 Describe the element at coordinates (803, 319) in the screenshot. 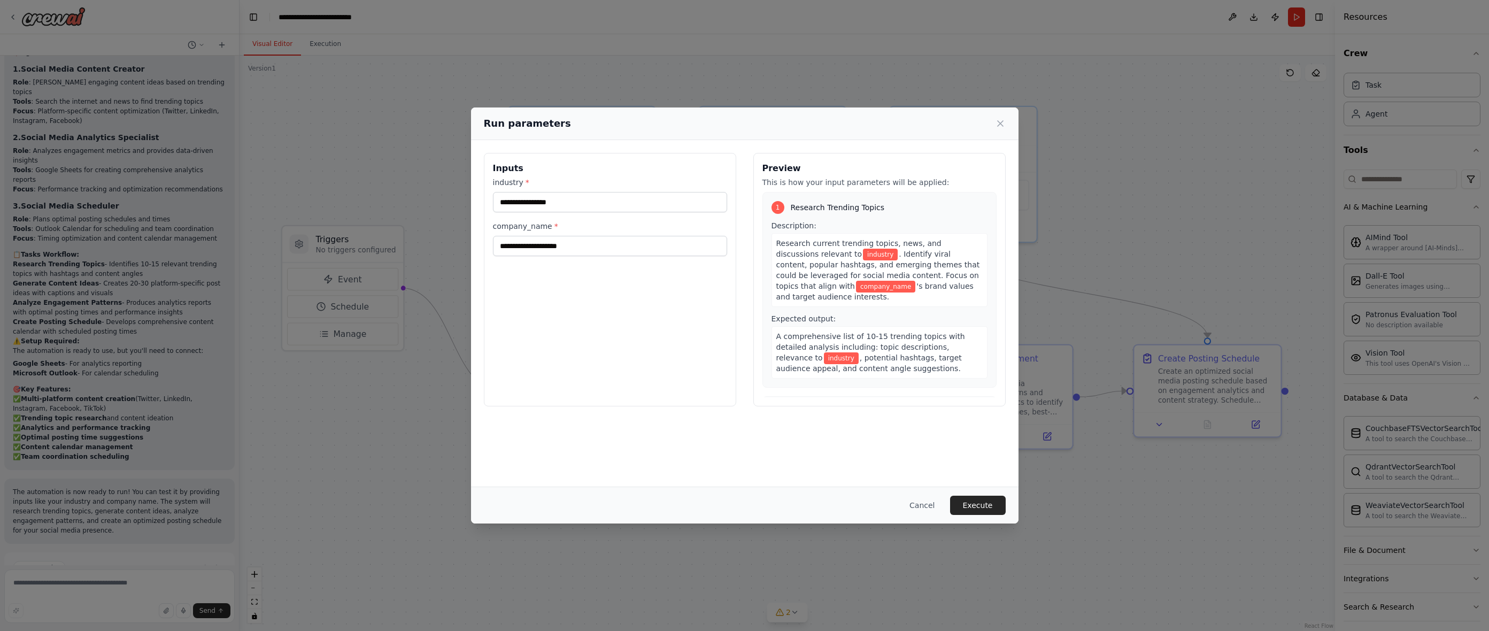

I see `span: Expected output:` at that location.